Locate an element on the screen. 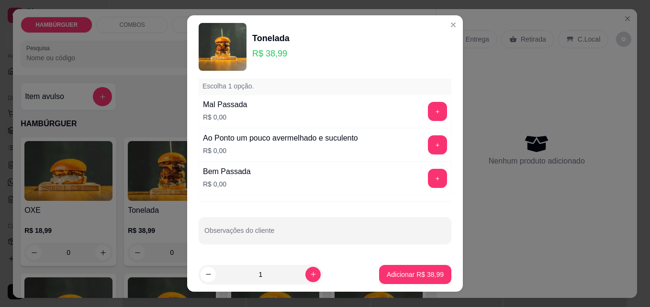 Image resolution: width=650 pixels, height=307 pixels. p: Adicionar R$ 38,99 is located at coordinates (415, 275).